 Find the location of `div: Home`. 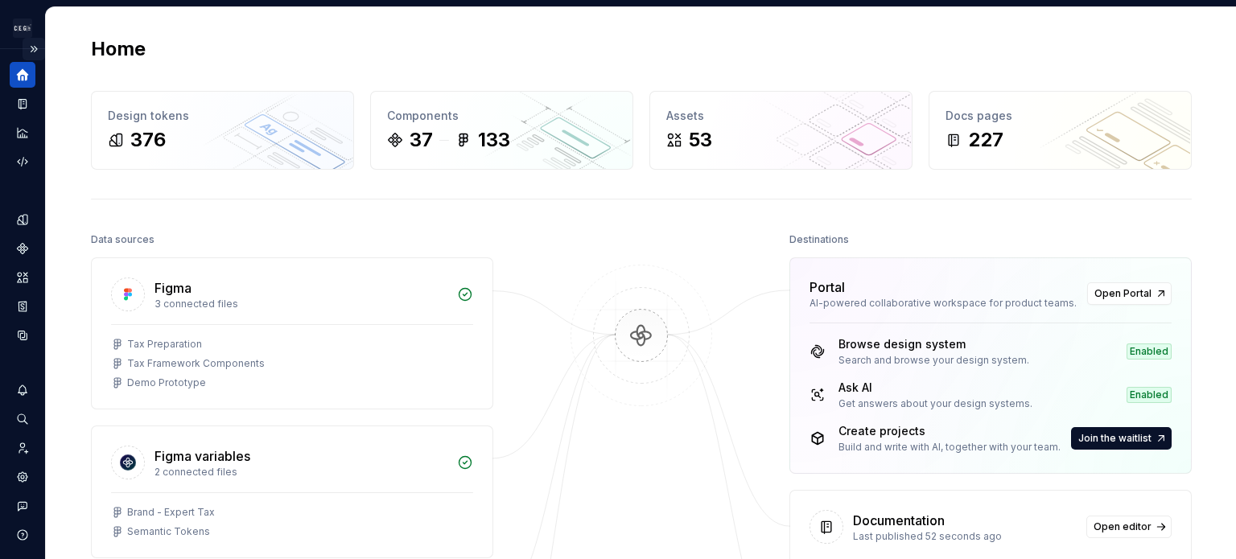

div: Home is located at coordinates (23, 75).